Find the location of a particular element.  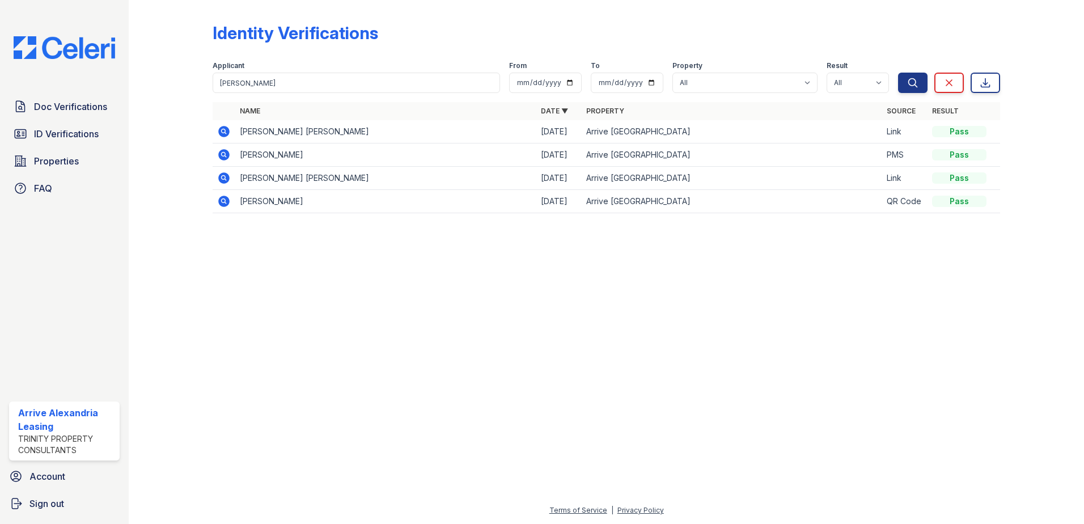

input: Search by name or phone number is located at coordinates (356, 83).